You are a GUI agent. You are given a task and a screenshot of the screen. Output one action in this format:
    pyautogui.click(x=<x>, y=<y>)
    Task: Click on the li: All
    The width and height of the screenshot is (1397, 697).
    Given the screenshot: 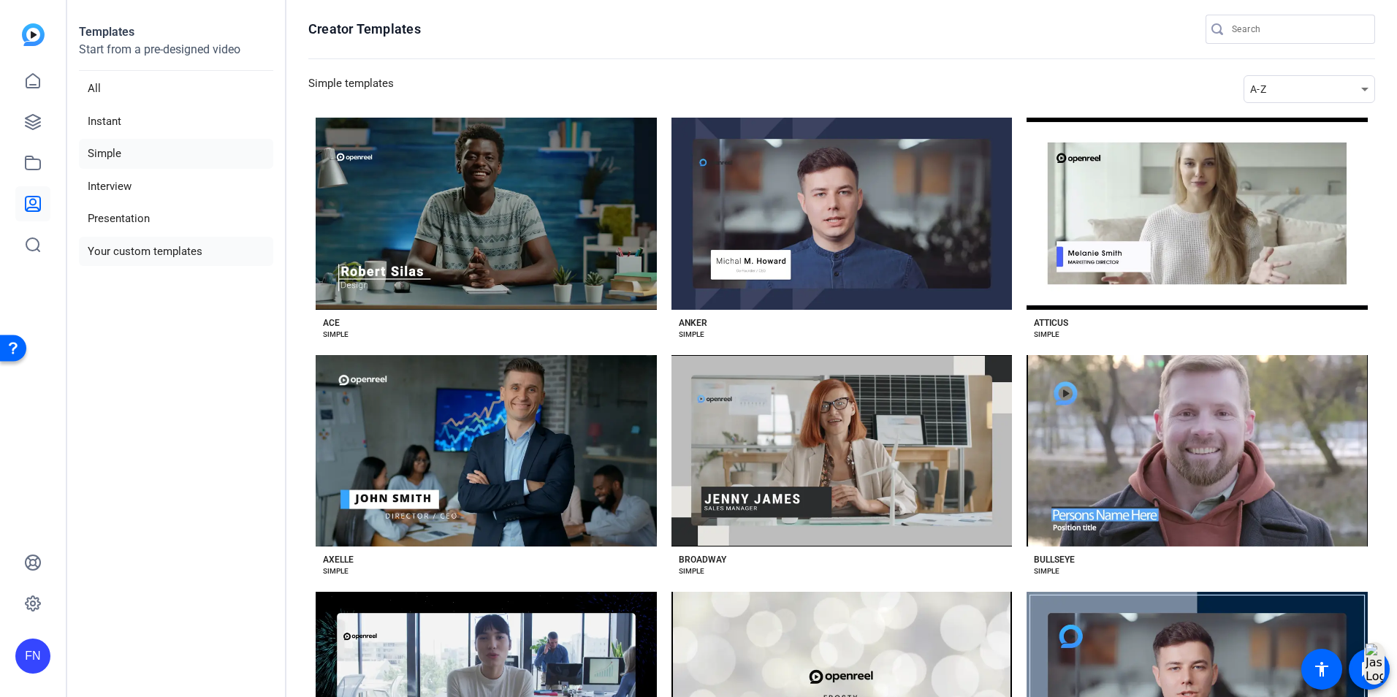 What is the action you would take?
    pyautogui.click(x=176, y=88)
    